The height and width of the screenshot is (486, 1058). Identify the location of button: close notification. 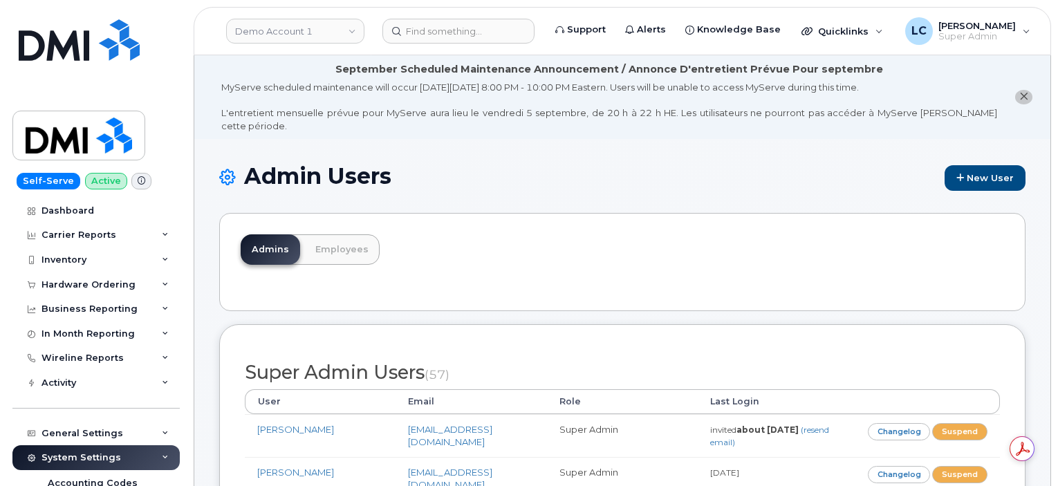
(1023, 97).